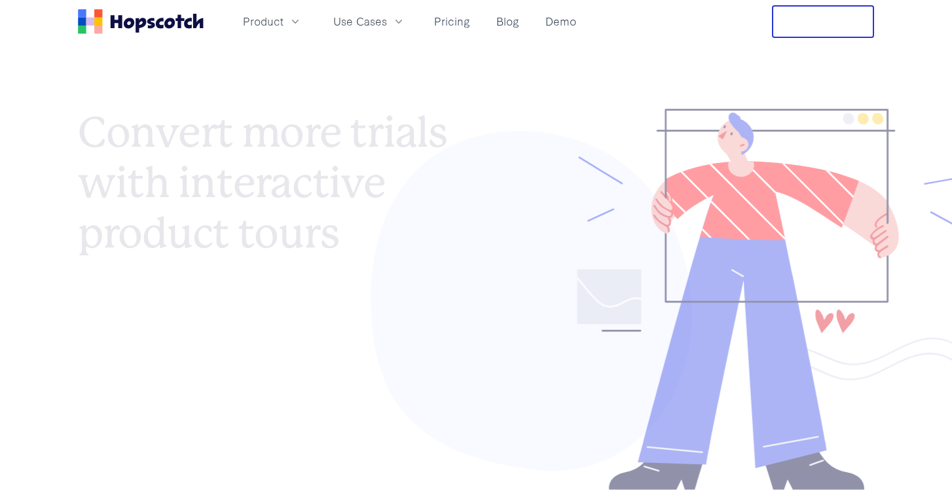  I want to click on button: Free Trial, so click(823, 22).